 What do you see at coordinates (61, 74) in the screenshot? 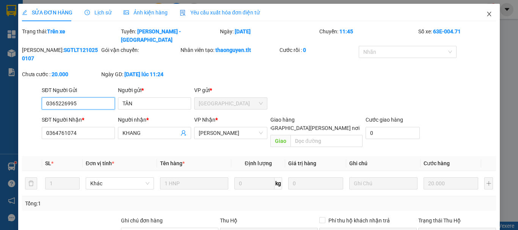
I see `div: Chưa cước :` at bounding box center [61, 74].